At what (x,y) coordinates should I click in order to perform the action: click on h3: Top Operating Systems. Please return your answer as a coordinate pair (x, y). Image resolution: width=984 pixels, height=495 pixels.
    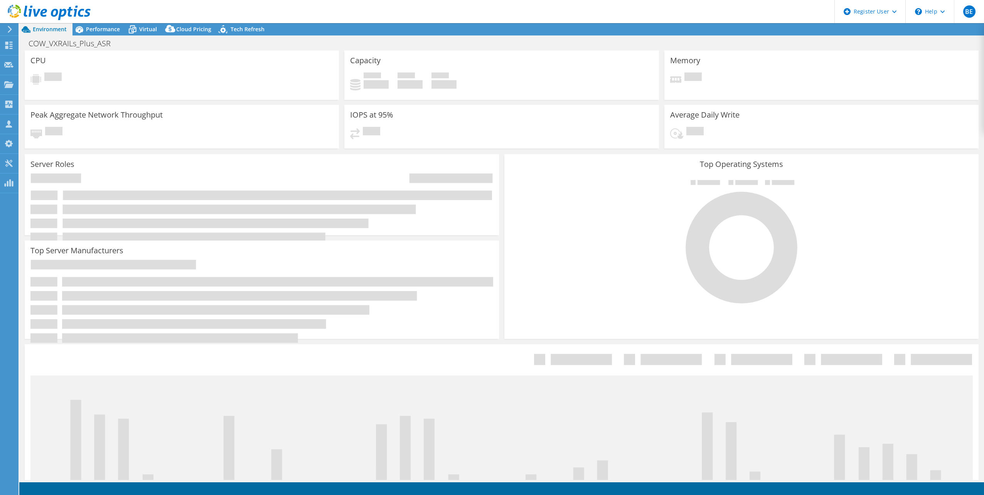
    Looking at the image, I should click on (741, 164).